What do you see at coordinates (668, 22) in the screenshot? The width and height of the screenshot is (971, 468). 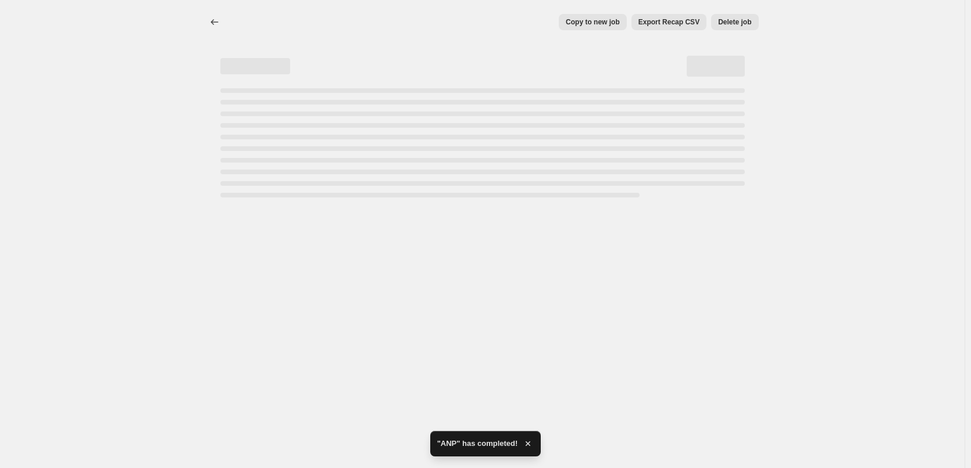 I see `span: Export Recap CSV` at bounding box center [668, 22].